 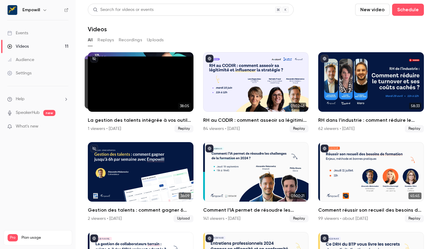 I want to click on button: Uploads, so click(x=155, y=40).